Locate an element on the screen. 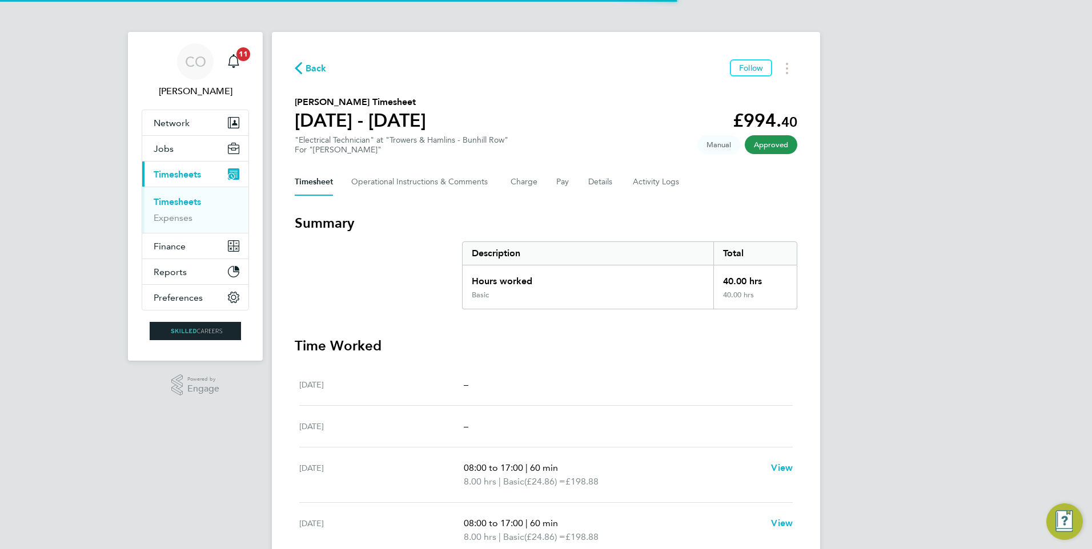  span: This timesheet was manually created. is located at coordinates (718, 144).